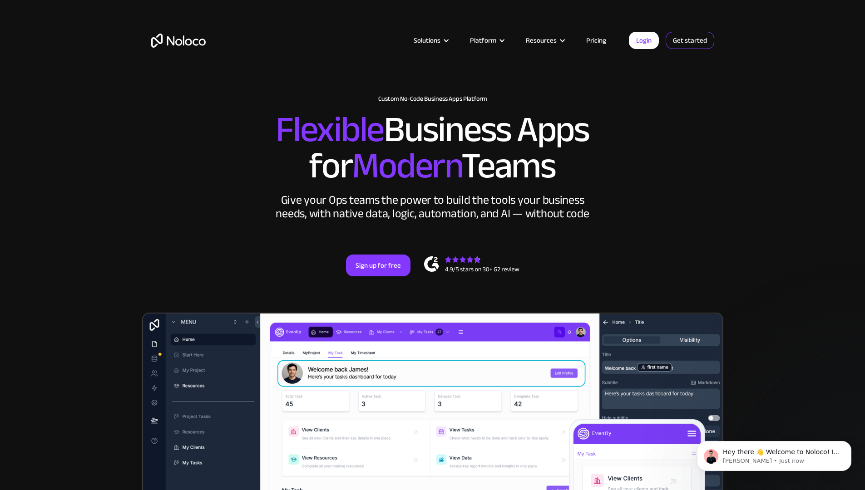  What do you see at coordinates (433, 99) in the screenshot?
I see `h1: Custom No-Code Business Apps Platform` at bounding box center [433, 99].